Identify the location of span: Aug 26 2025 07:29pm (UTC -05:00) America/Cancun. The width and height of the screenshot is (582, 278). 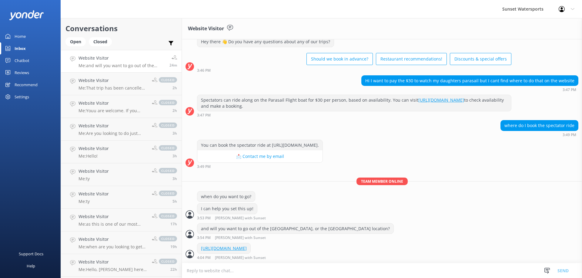
(174, 247).